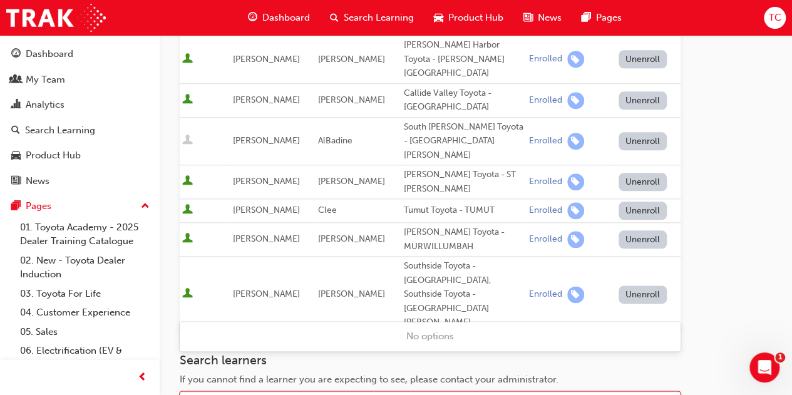 Image resolution: width=792 pixels, height=395 pixels. I want to click on div: News, so click(38, 181).